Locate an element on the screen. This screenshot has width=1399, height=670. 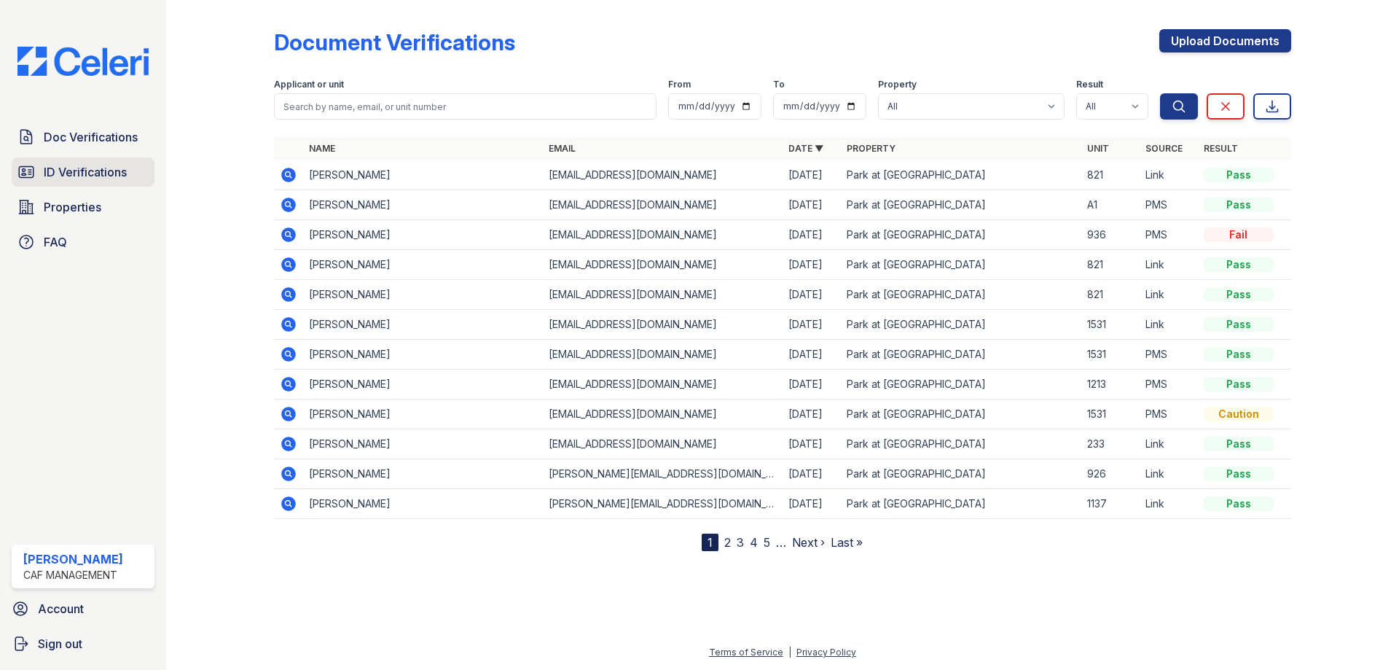
img: CE_Logo_Blue-a8612792a0a2168367f1c8372b55b34899dd931a85d93a1a3d3e32e68fde9ad4.png is located at coordinates (83, 61).